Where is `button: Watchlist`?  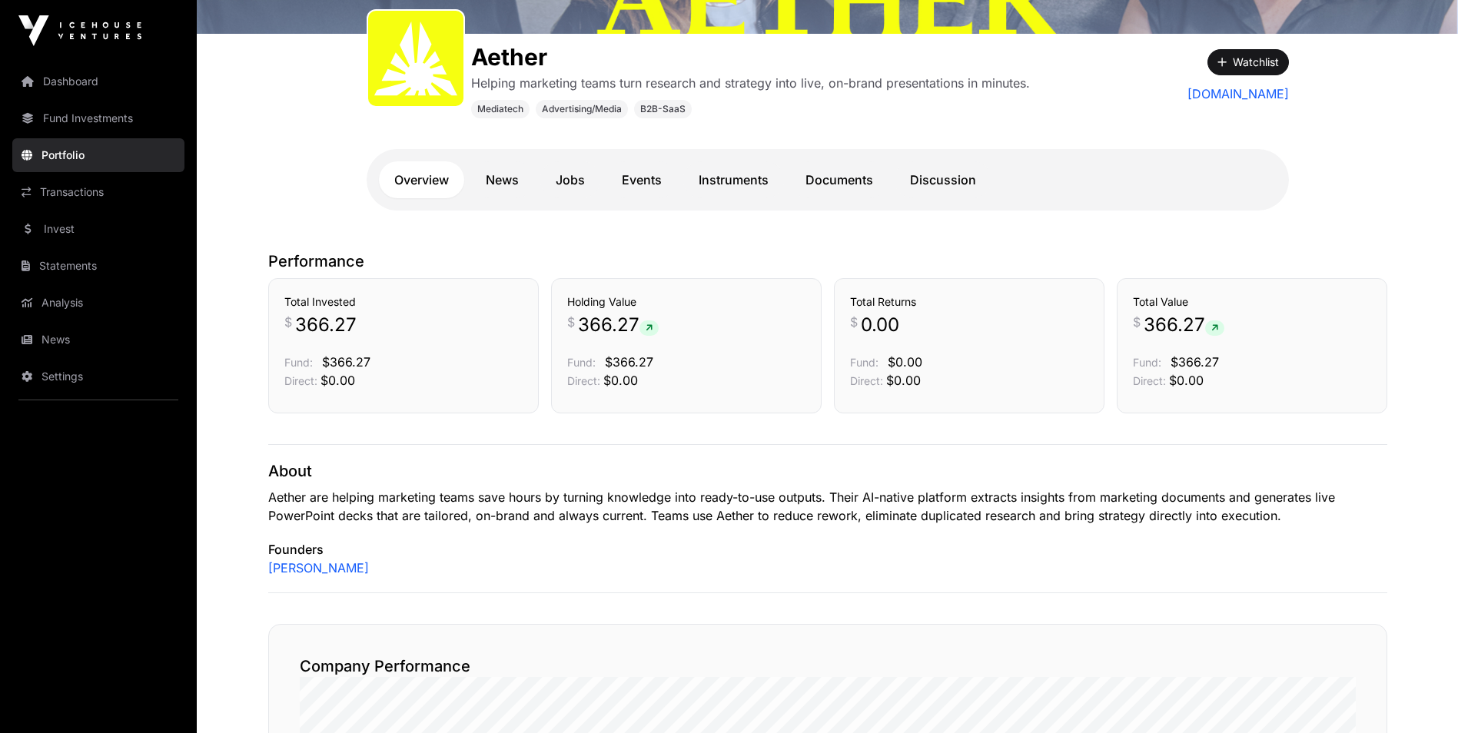
button: Watchlist is located at coordinates (1249, 62).